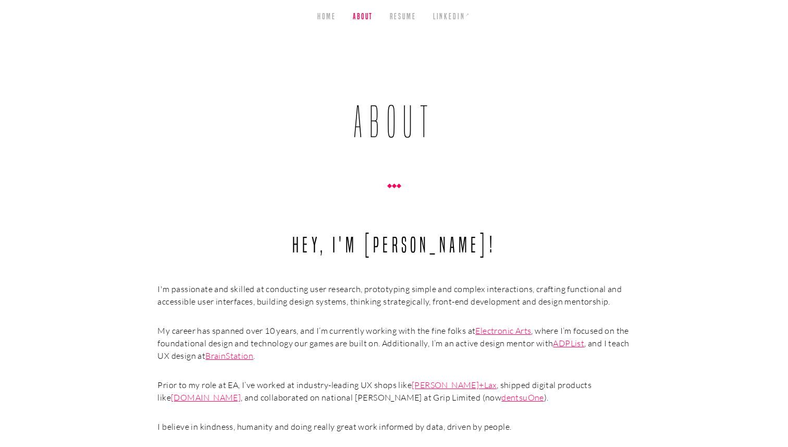 The image size is (788, 447). What do you see at coordinates (394, 426) in the screenshot?
I see `p: I believe in kindness, humanity and doing really great work informed by data, driven by people.` at bounding box center [394, 426].